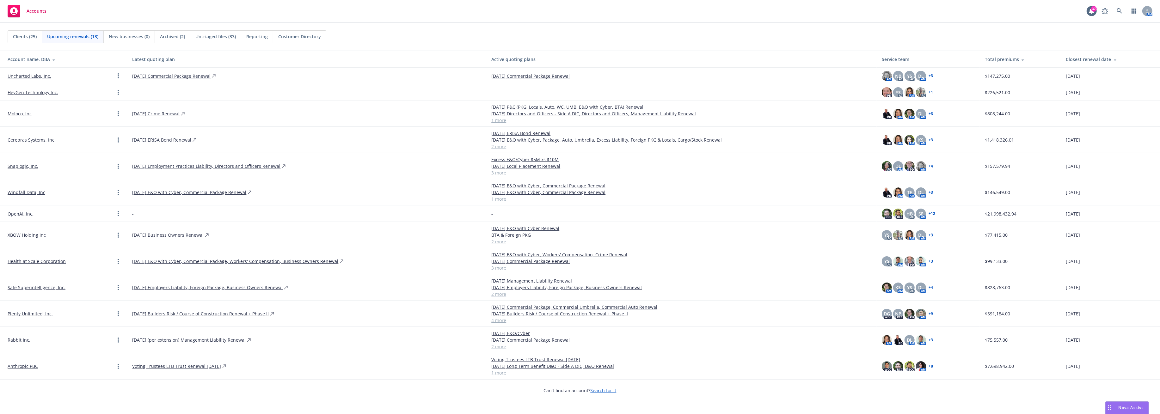 Image resolution: width=1160 pixels, height=414 pixels. I want to click on span: $1,418,326.01, so click(999, 140).